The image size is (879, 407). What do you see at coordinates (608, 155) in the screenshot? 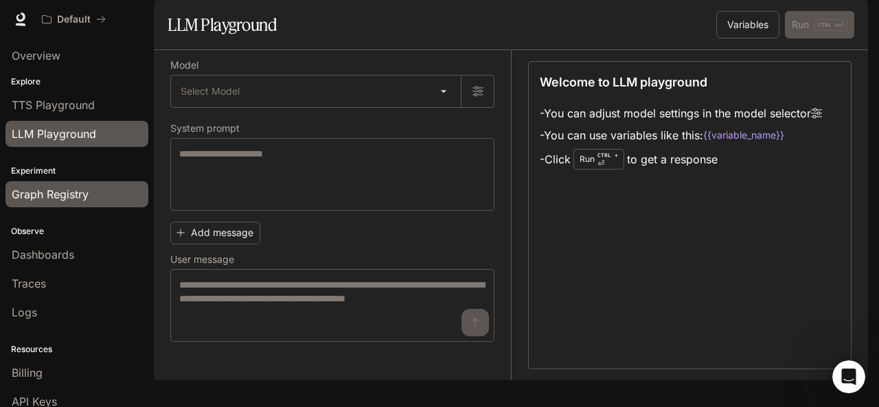
I see `p: CTRL +` at bounding box center [608, 155].